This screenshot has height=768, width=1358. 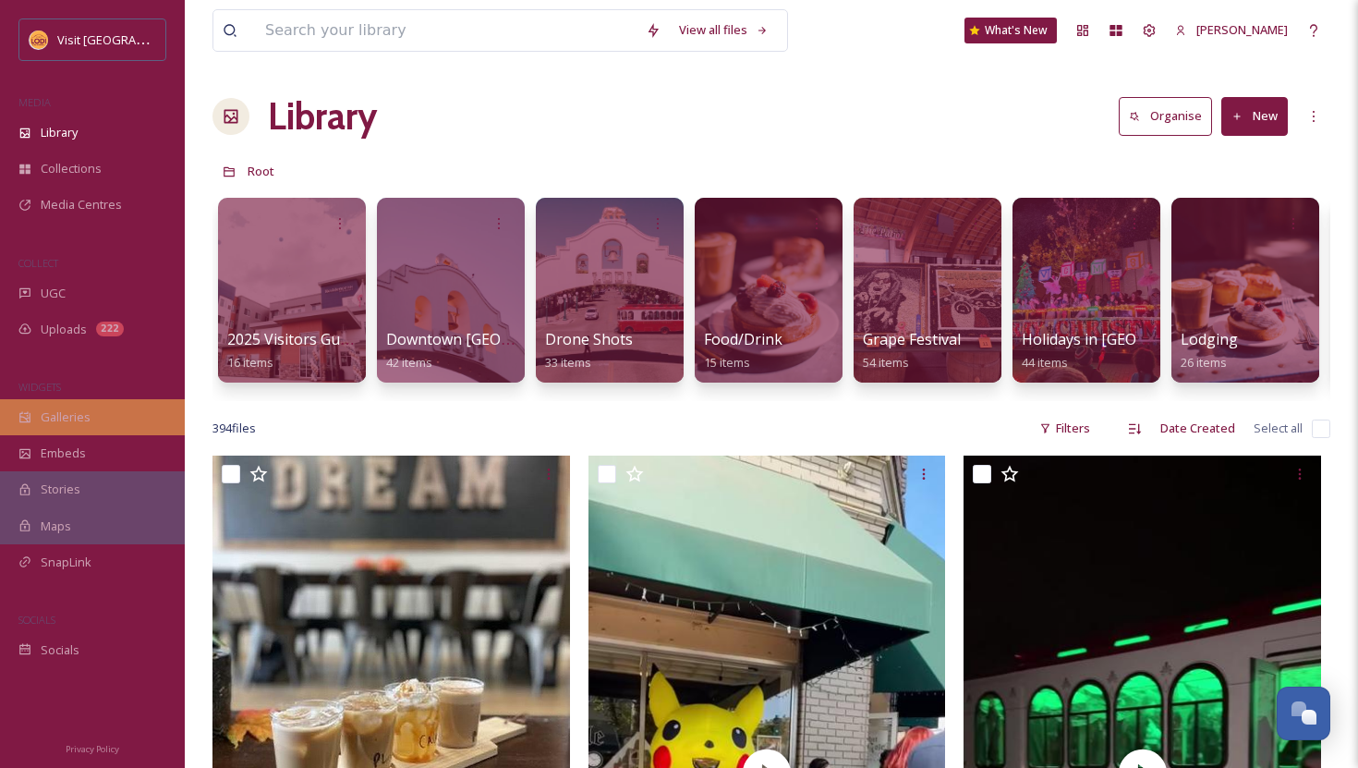 I want to click on span: Maps, so click(x=55, y=526).